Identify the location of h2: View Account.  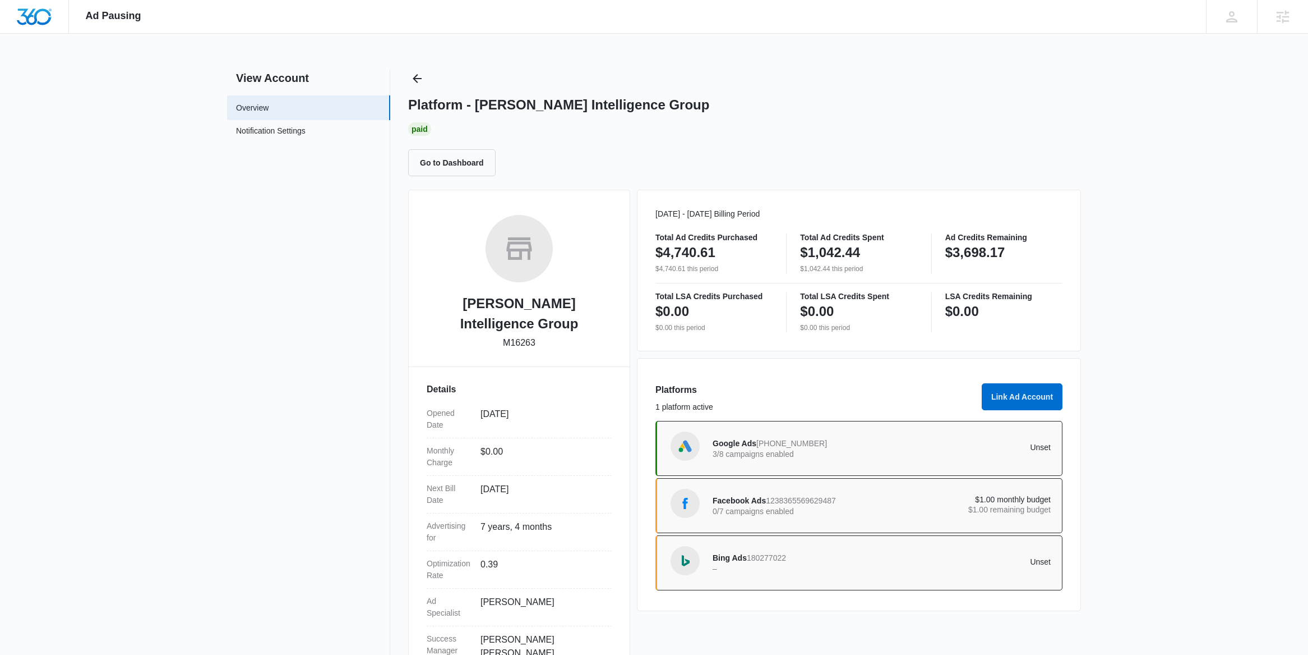
(308, 78).